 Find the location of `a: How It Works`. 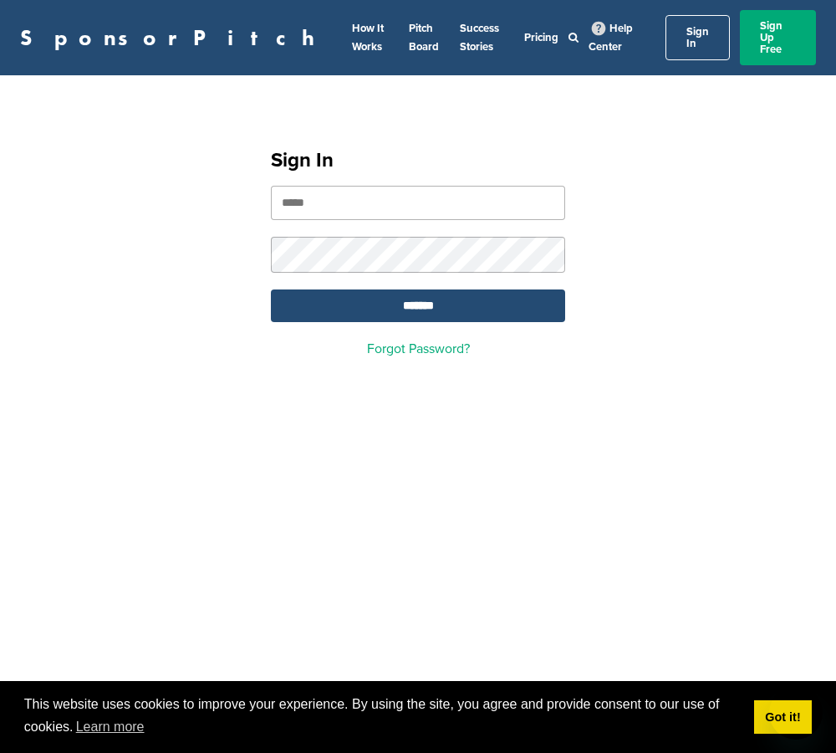

a: How It Works is located at coordinates (368, 38).